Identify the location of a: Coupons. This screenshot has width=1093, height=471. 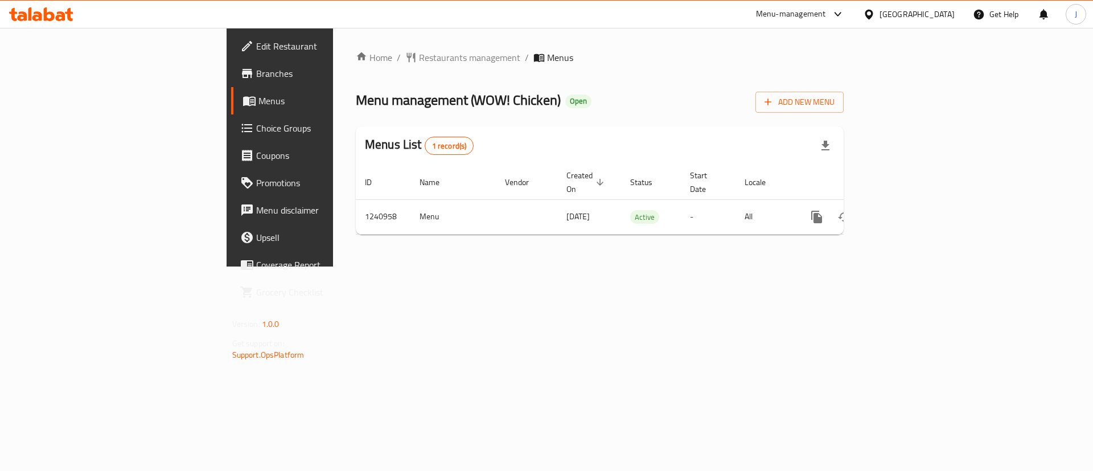
(320, 155).